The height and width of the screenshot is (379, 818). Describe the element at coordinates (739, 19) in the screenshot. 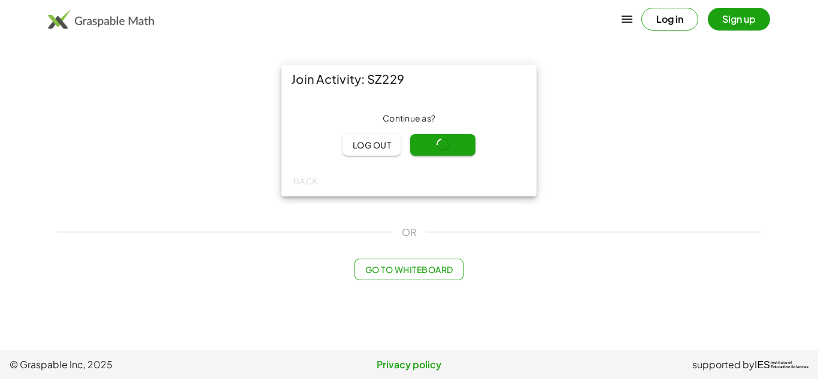

I see `button: Sign up` at that location.